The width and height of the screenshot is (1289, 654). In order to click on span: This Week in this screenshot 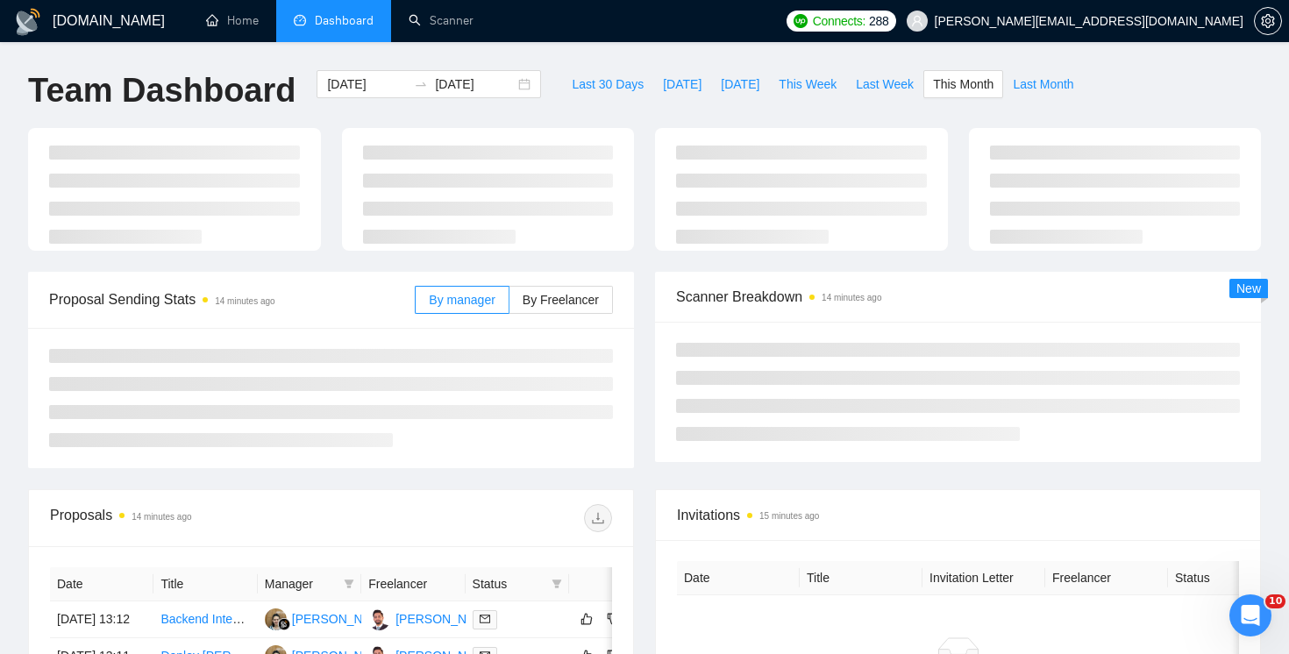, I will do `click(808, 84)`.